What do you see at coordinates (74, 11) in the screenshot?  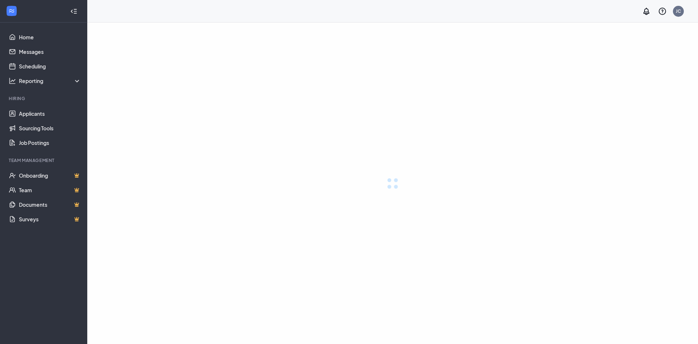 I see `svg: Collapse` at bounding box center [74, 11].